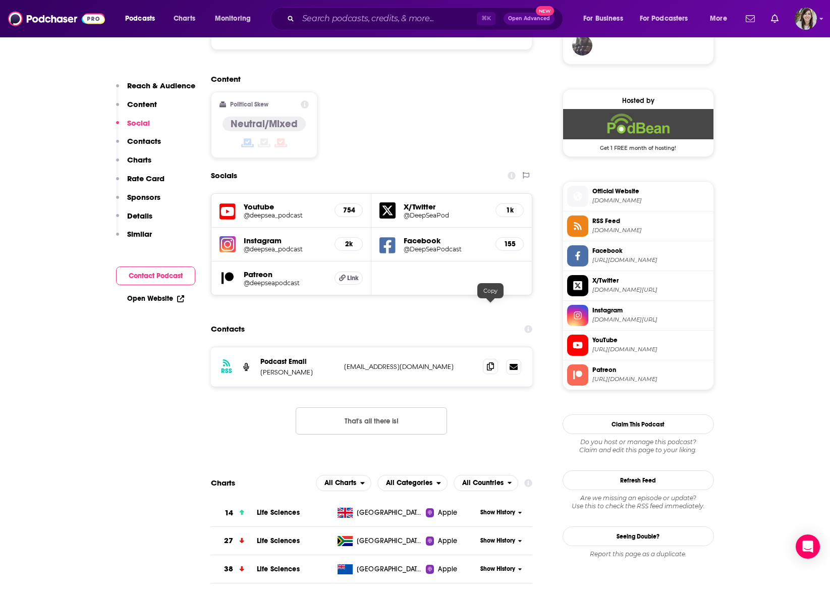 This screenshot has width=830, height=589. I want to click on button: Contacts, so click(138, 145).